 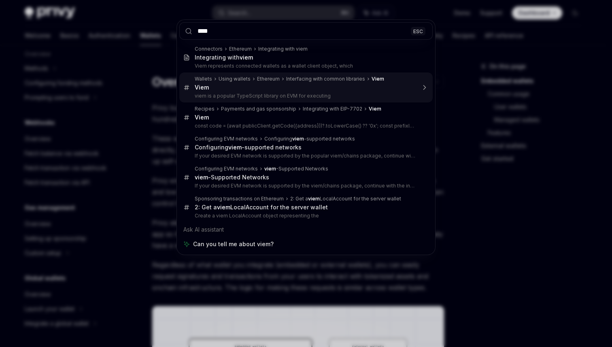 What do you see at coordinates (332, 109) in the screenshot?
I see `div: Integrating with EIP-7702` at bounding box center [332, 109].